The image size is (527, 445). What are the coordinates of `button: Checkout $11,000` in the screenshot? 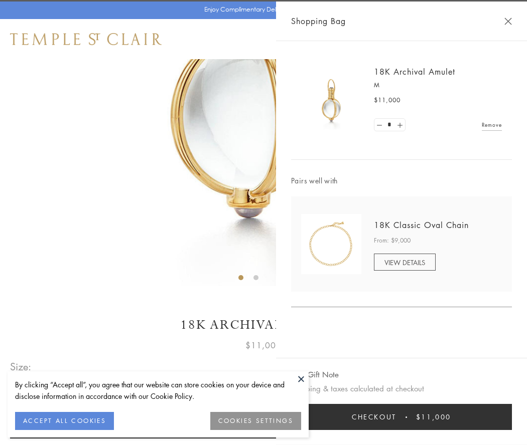 It's located at (401, 417).